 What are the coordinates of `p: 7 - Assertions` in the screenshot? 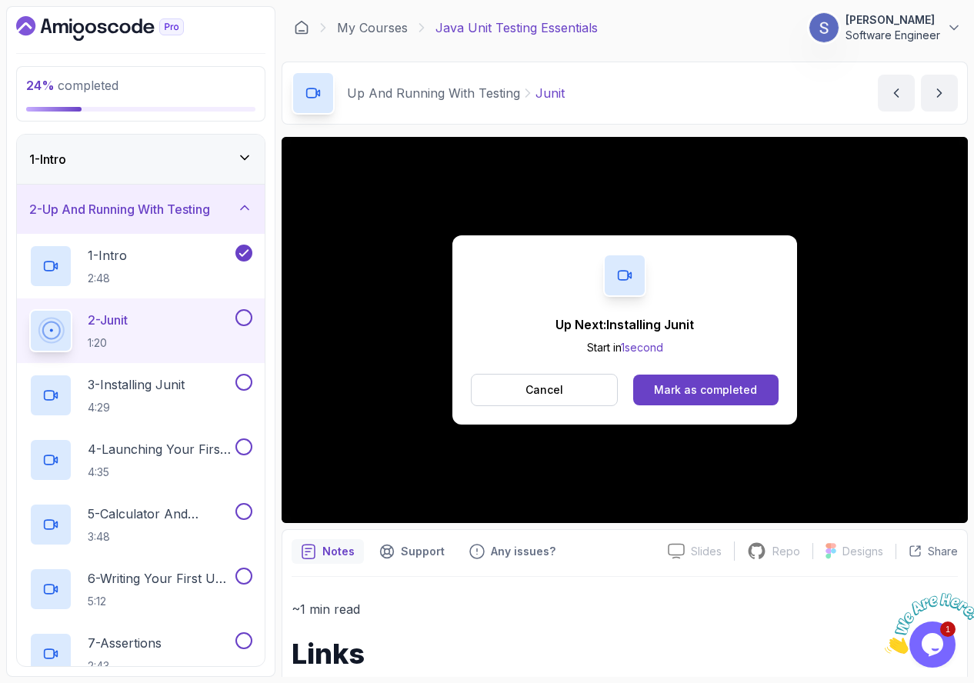 It's located at (125, 643).